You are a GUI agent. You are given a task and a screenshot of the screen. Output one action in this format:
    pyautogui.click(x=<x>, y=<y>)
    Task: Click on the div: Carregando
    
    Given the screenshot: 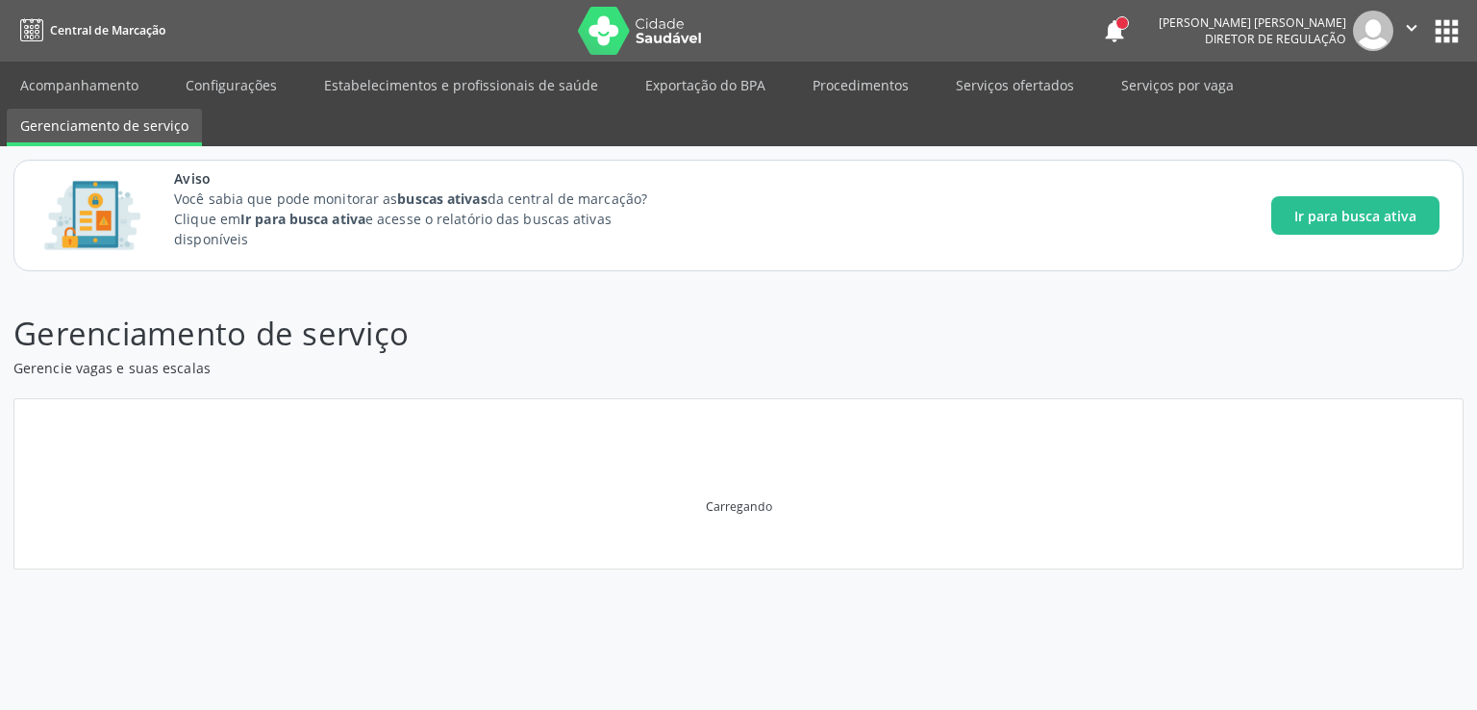 What is the action you would take?
    pyautogui.click(x=738, y=506)
    